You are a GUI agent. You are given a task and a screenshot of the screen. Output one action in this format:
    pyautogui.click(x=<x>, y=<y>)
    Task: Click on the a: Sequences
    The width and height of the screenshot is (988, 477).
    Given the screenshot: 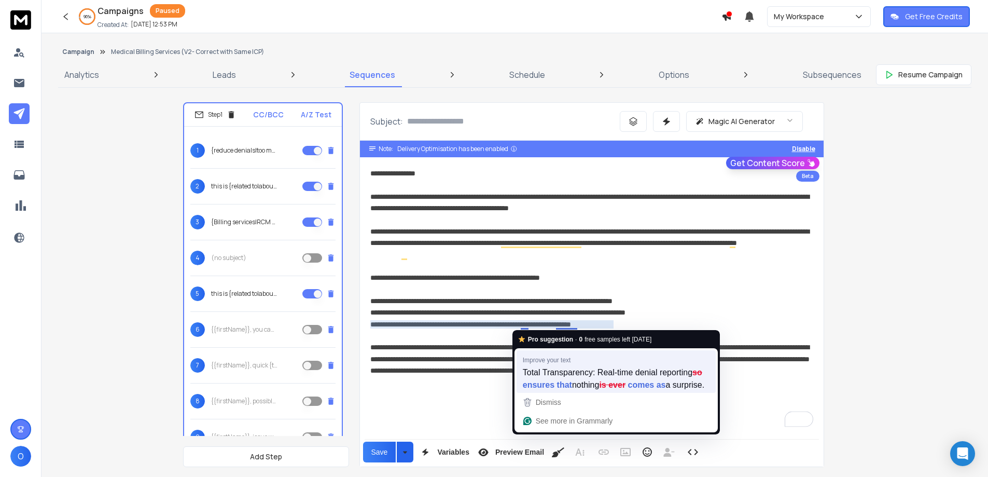 What is the action you would take?
    pyautogui.click(x=372, y=75)
    